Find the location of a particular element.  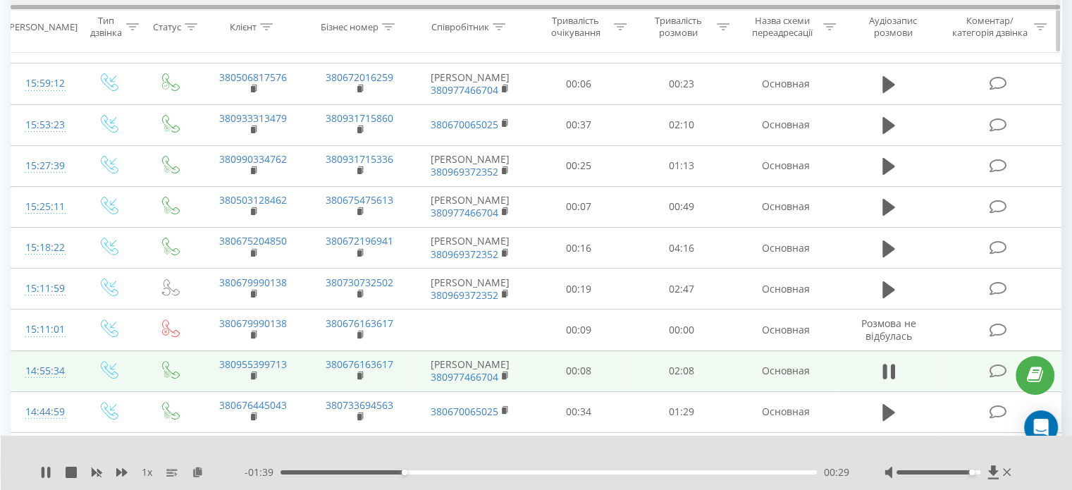

td: 00:49 is located at coordinates (681, 207).